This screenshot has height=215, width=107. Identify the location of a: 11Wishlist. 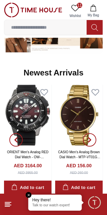
(75, 11).